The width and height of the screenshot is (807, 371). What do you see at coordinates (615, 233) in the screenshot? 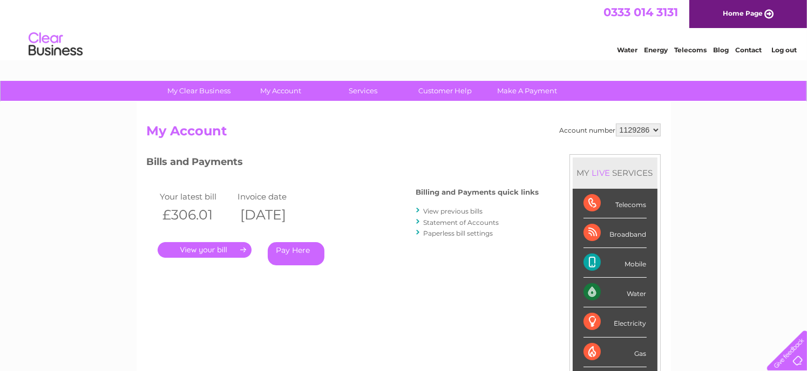
I see `div: Broadband` at bounding box center [615, 233].